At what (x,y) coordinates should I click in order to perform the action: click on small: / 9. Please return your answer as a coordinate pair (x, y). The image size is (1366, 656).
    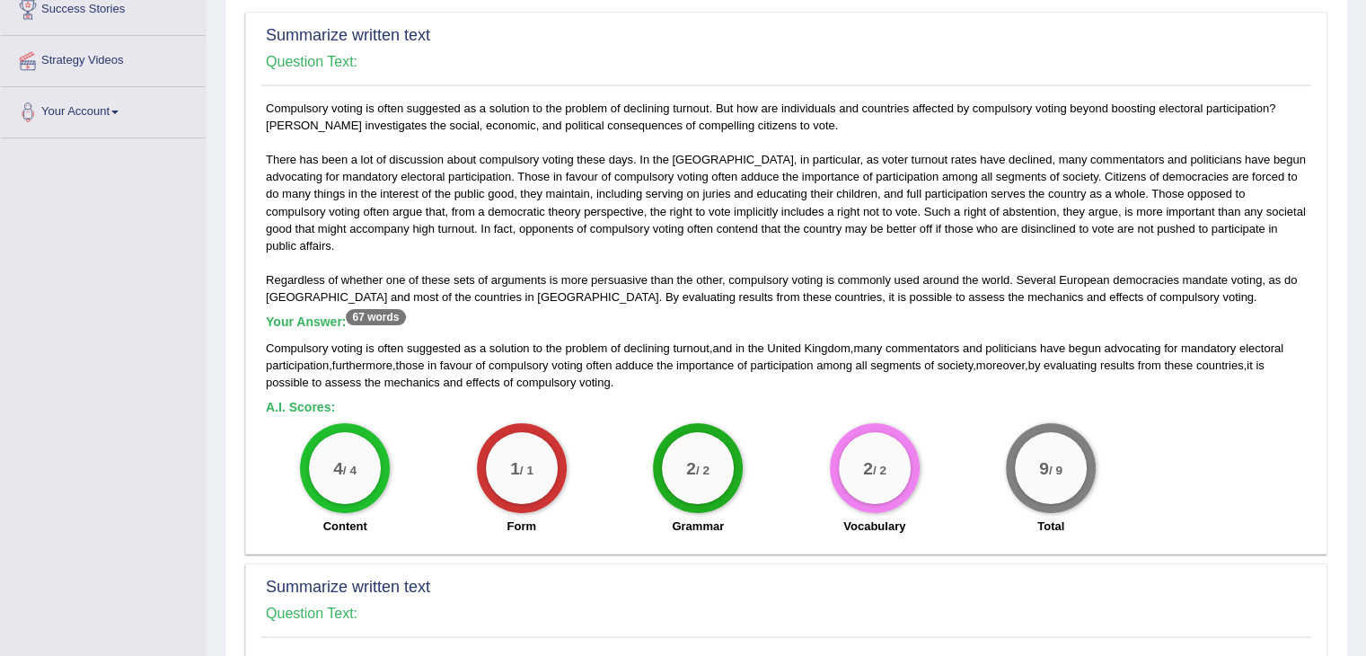
    Looking at the image, I should click on (1056, 469).